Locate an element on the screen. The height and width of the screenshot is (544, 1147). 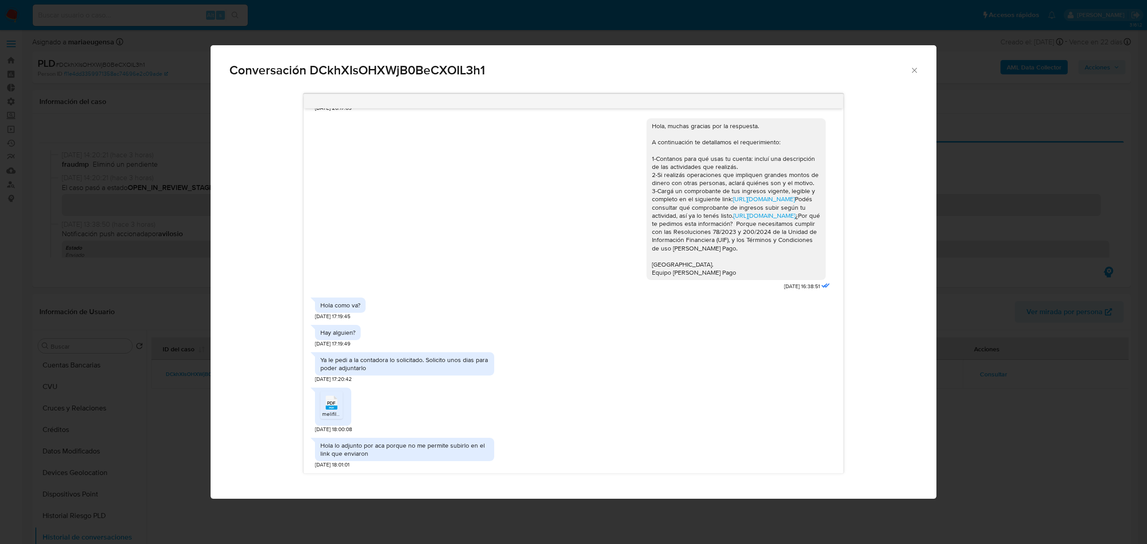
div: Hola lo adjunto por aca porque no me permite subirlo en el link que enviaron is located at coordinates (405, 449).